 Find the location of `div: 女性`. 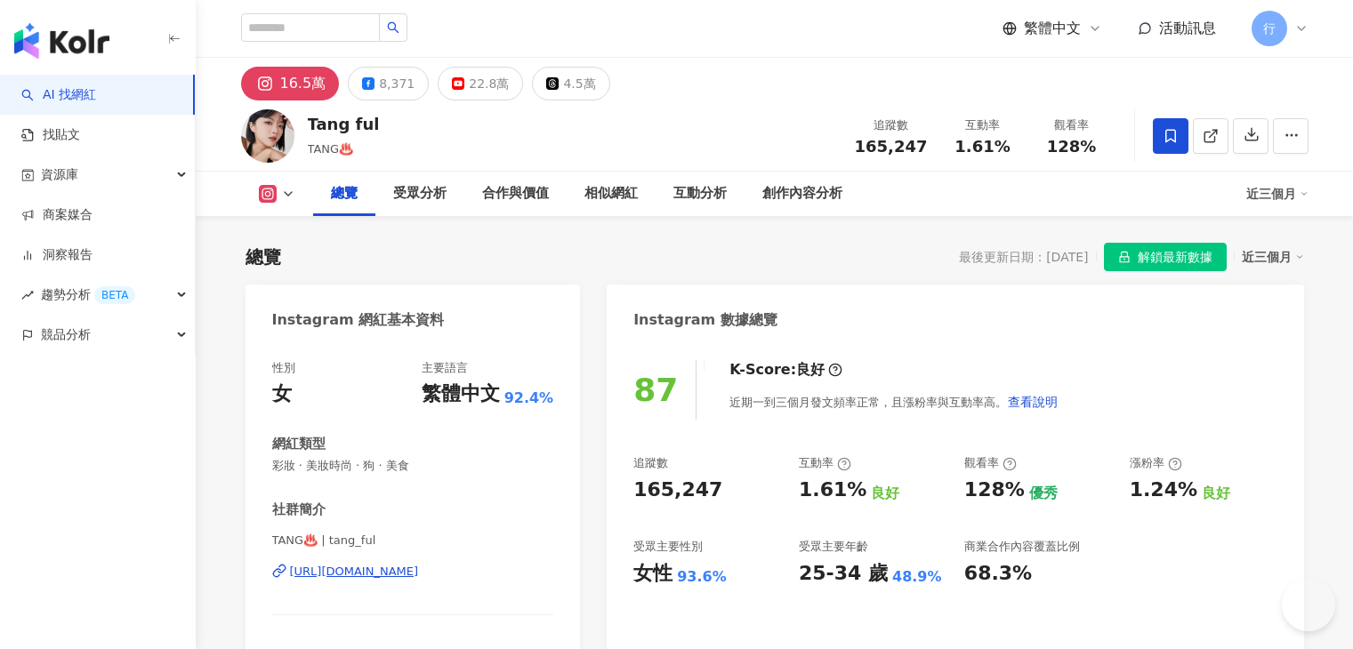

div: 女性 is located at coordinates (653, 574).